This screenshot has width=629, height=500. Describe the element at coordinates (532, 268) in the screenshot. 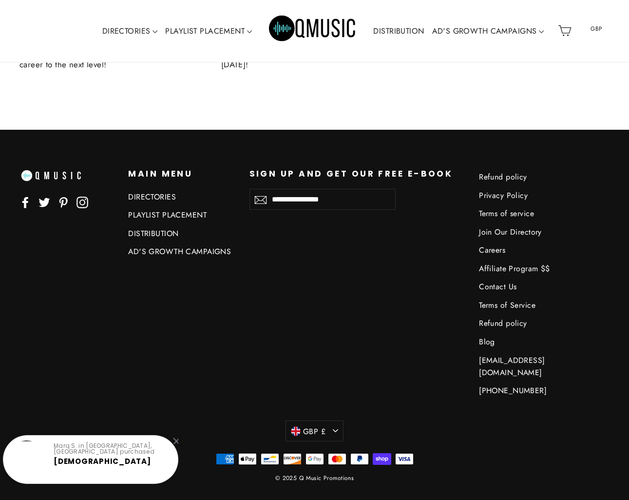

I see `a: Affiliate Program $$` at that location.